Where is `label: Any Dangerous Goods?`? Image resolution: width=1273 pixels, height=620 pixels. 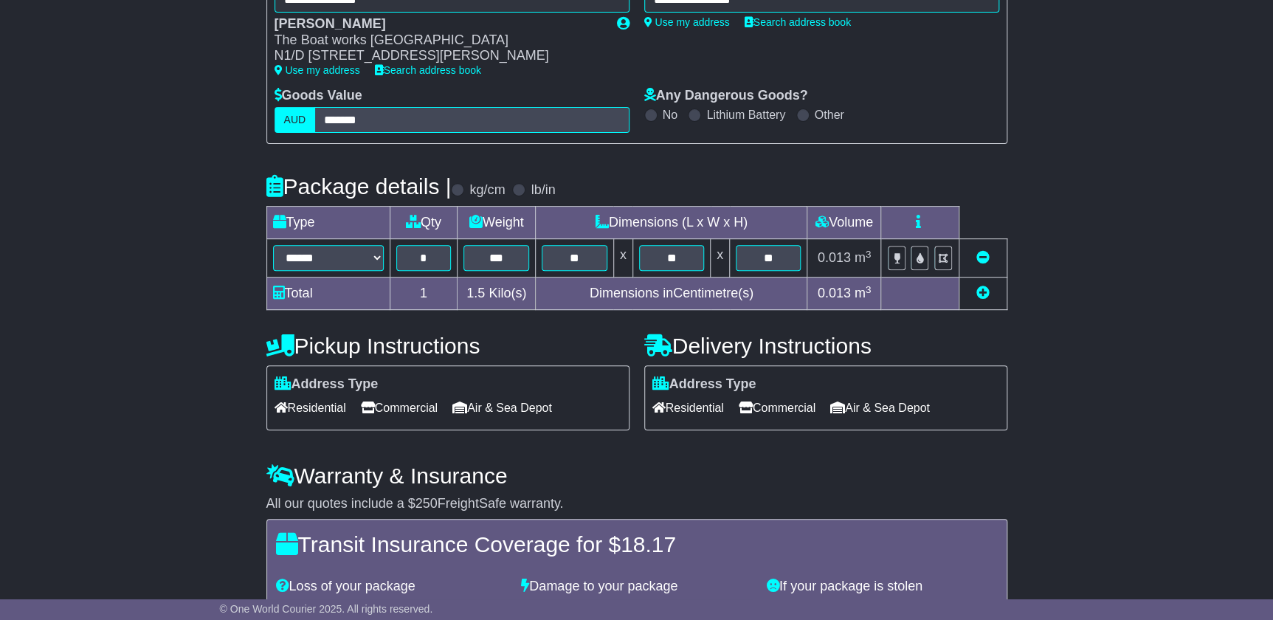
label: Any Dangerous Goods? is located at coordinates (726, 96).